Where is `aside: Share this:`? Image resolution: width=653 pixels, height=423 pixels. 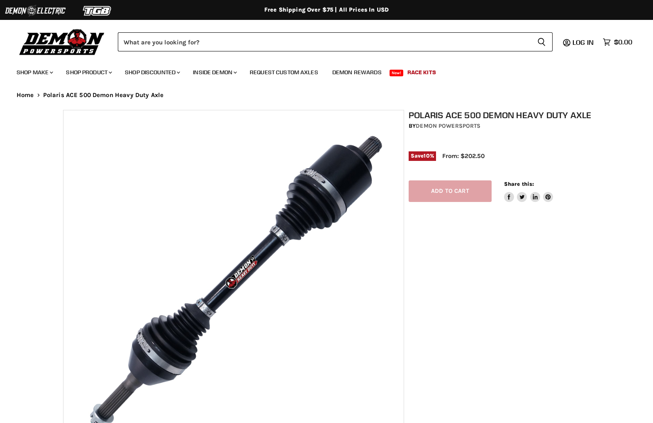
aside: Share this: is located at coordinates (529, 191).